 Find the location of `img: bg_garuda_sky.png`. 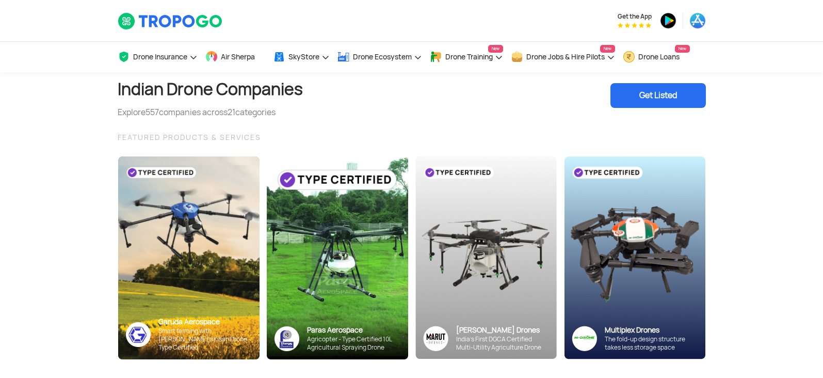

img: bg_garuda_sky.png is located at coordinates (189, 257).